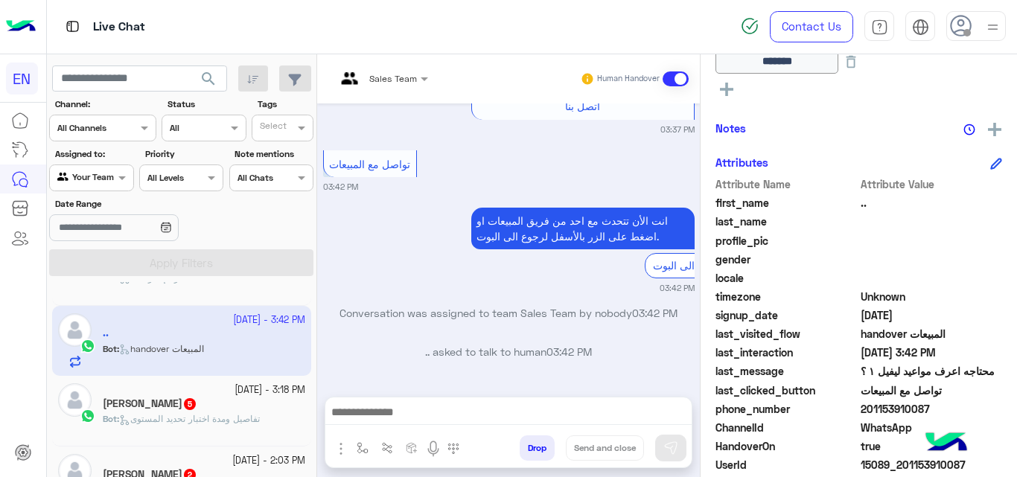  I want to click on img: select flow, so click(363, 448).